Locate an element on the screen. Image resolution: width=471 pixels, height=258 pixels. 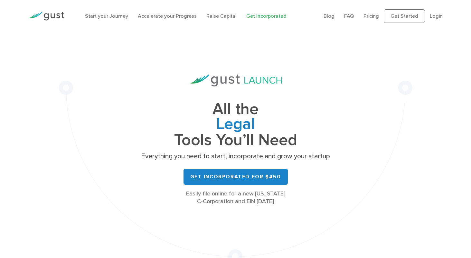
a: Pricing is located at coordinates (372, 16).